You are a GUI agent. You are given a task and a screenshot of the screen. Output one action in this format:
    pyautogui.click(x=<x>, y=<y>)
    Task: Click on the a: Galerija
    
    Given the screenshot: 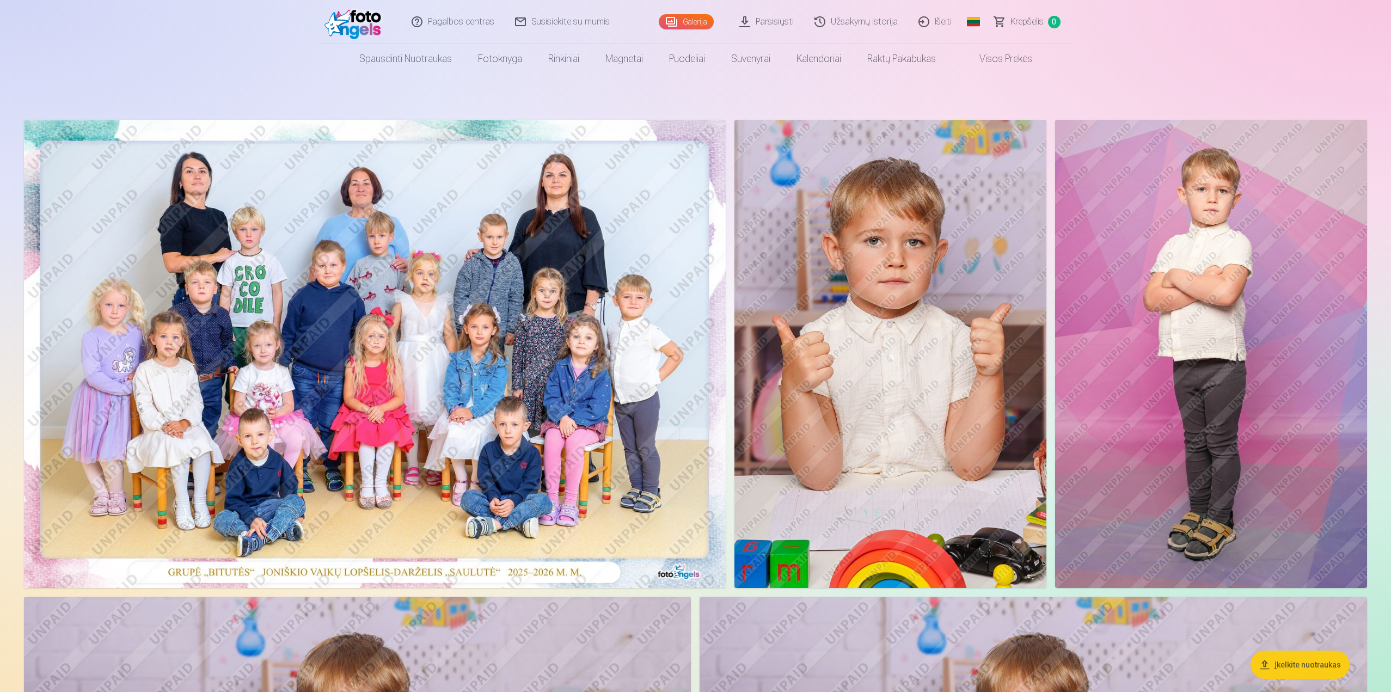 What is the action you would take?
    pyautogui.click(x=686, y=22)
    